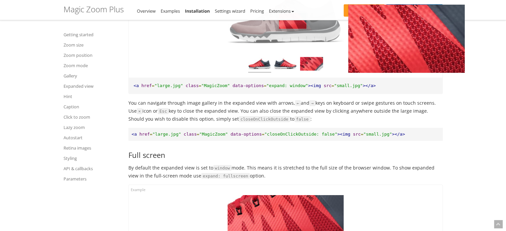 This screenshot has width=506, height=231. Describe the element at coordinates (93, 9) in the screenshot. I see `h1: Magic Zoom Plus` at that location.